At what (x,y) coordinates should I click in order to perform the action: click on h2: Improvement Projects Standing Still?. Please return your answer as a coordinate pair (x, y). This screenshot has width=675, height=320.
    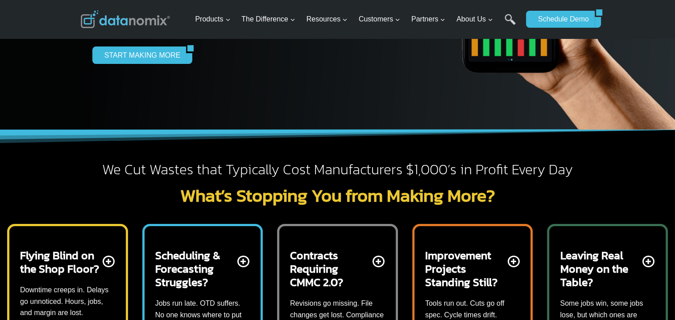
    Looking at the image, I should click on (466, 268).